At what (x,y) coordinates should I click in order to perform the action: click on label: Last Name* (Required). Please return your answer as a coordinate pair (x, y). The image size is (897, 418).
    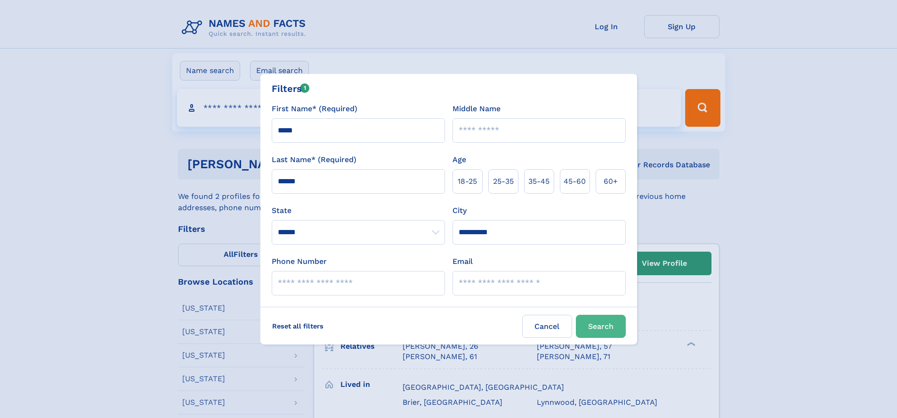
    Looking at the image, I should click on (314, 160).